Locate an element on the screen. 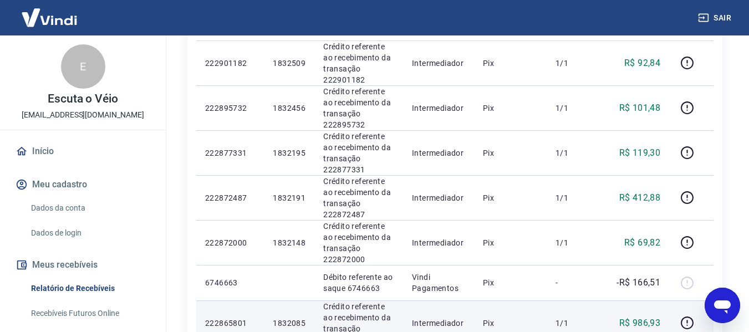 Image resolution: width=749 pixels, height=332 pixels. p: 1832195 is located at coordinates (289, 153).